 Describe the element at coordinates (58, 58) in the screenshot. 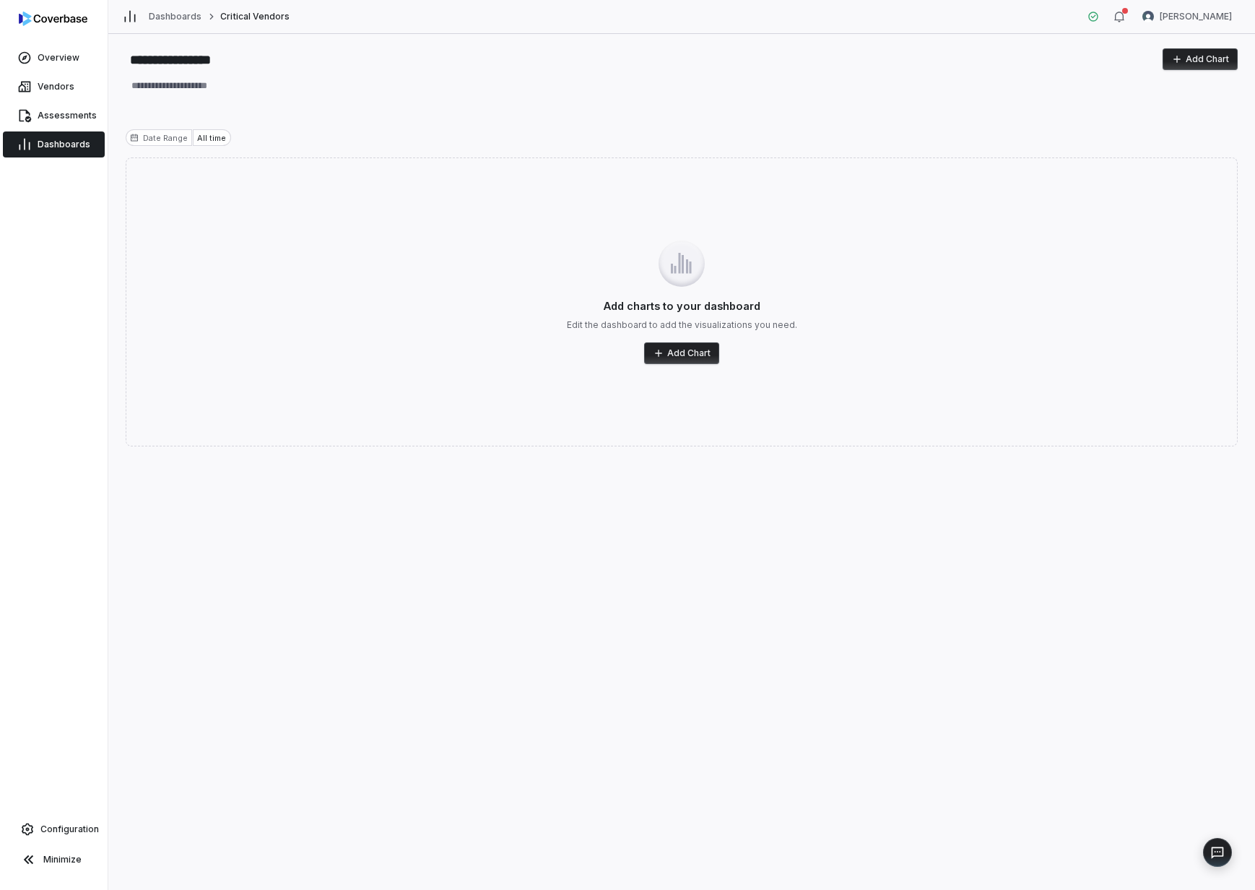

I see `span: Overview` at that location.